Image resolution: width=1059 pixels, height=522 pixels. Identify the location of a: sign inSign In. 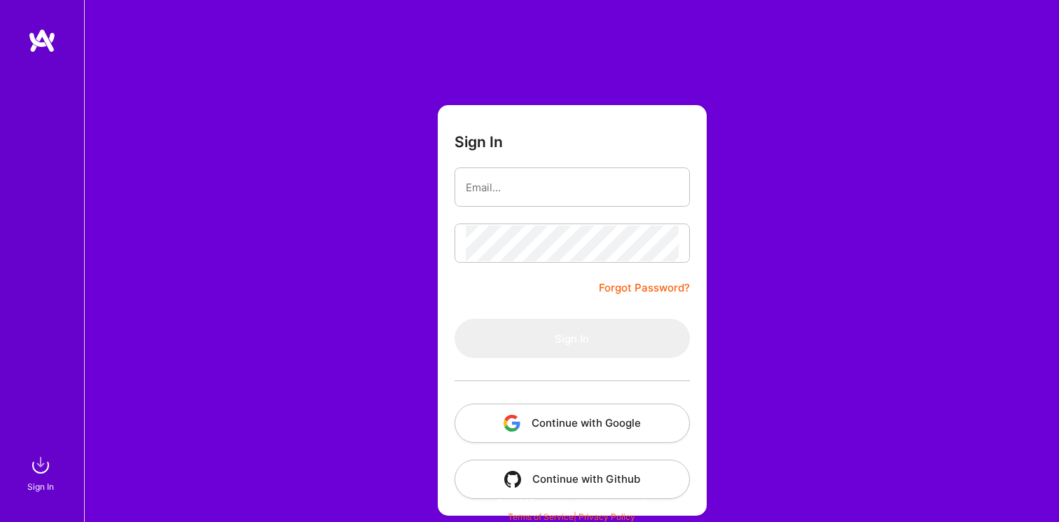
(42, 472).